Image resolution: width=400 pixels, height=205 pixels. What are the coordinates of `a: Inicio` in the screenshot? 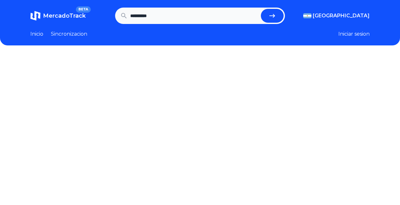 It's located at (37, 34).